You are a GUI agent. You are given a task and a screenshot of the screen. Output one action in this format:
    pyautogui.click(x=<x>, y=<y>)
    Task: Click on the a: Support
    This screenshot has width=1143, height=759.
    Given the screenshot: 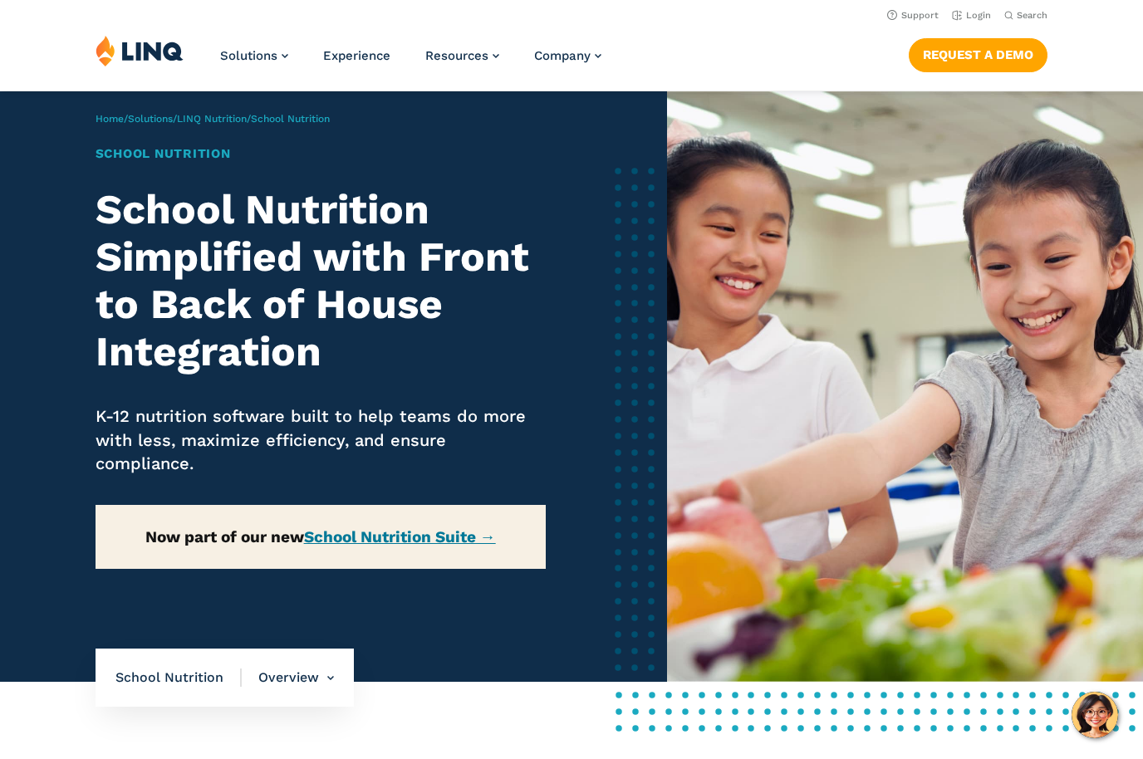 What is the action you would take?
    pyautogui.click(x=913, y=15)
    